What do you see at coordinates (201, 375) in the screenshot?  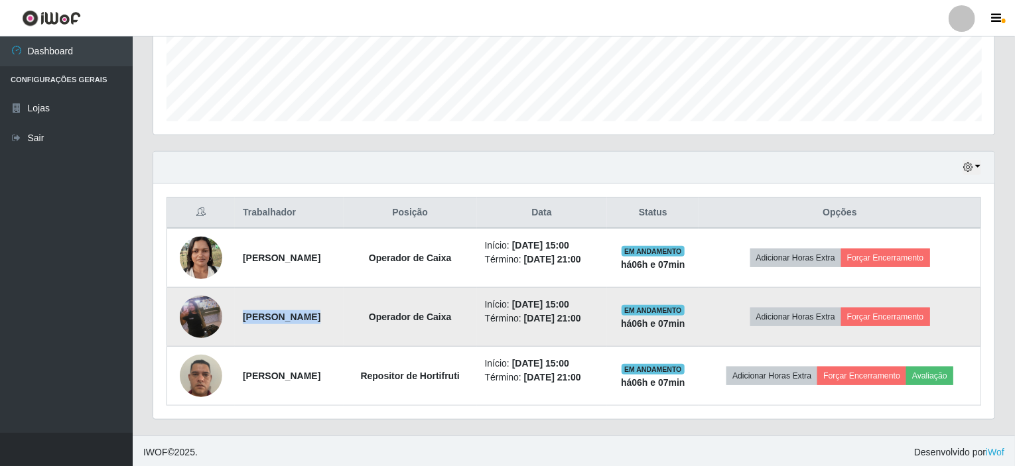 I see `img: 1749663581820.jpeg` at bounding box center [201, 375].